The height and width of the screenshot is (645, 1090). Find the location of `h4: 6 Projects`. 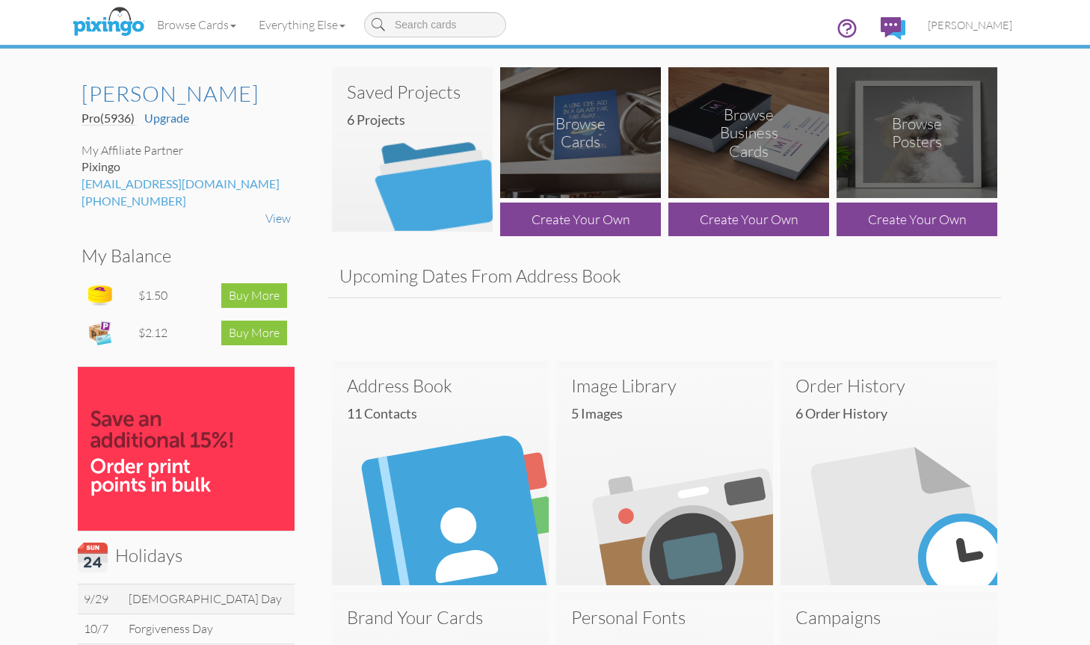

h4: 6 Projects is located at coordinates (418, 120).